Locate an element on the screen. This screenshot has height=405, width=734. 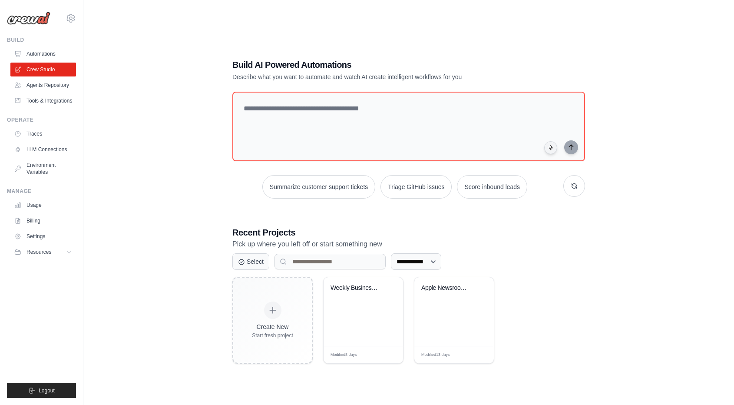
a: Tools & Integrations is located at coordinates (43, 101).